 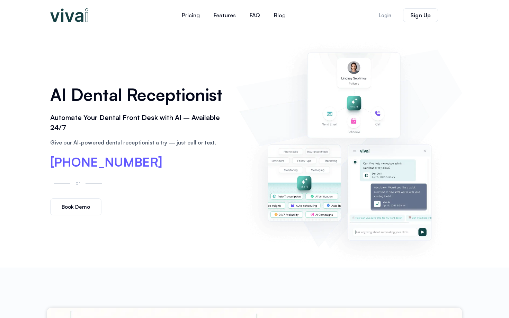 What do you see at coordinates (280, 15) in the screenshot?
I see `a: Blog` at bounding box center [280, 15].